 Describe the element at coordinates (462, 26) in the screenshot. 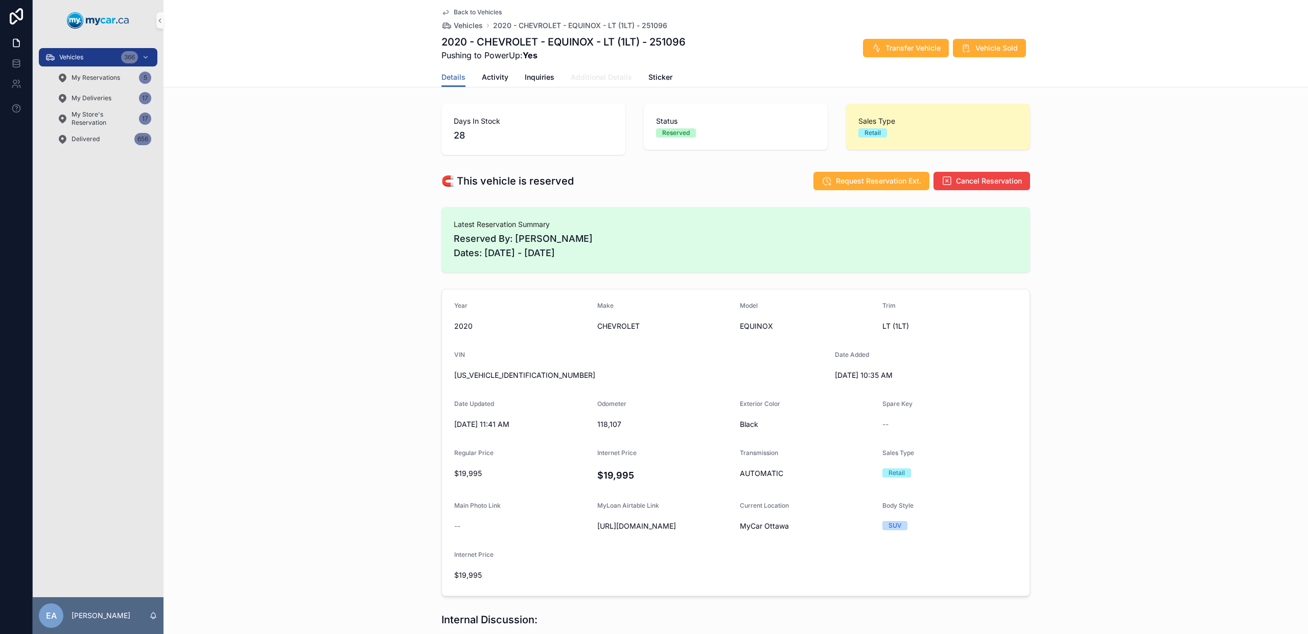

I see `a: Vehicles` at that location.